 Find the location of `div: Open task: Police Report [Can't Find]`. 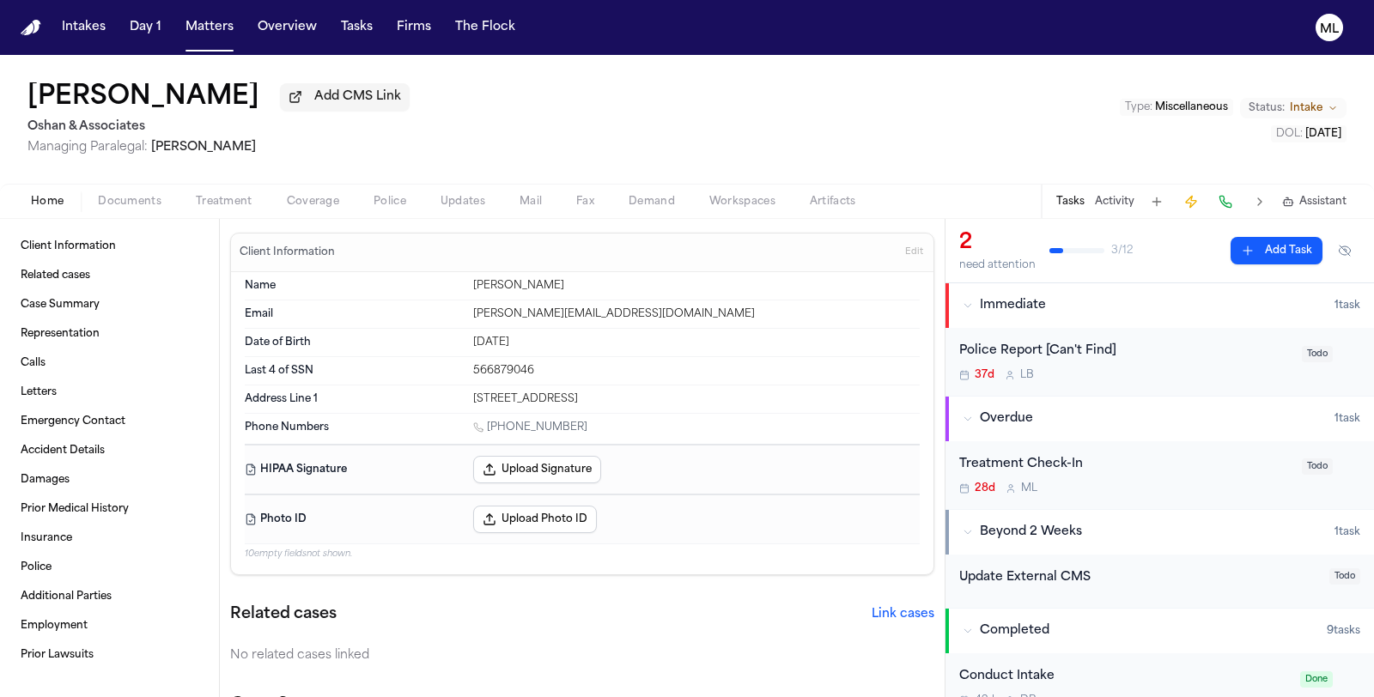

div: Open task: Police Report [Can't Find] is located at coordinates (1159, 362).